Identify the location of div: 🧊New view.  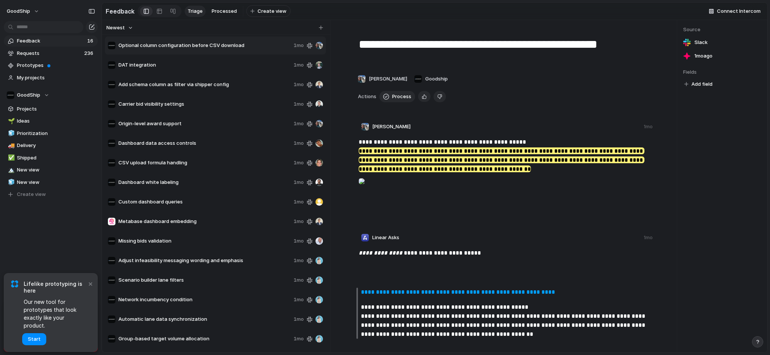
(51, 182).